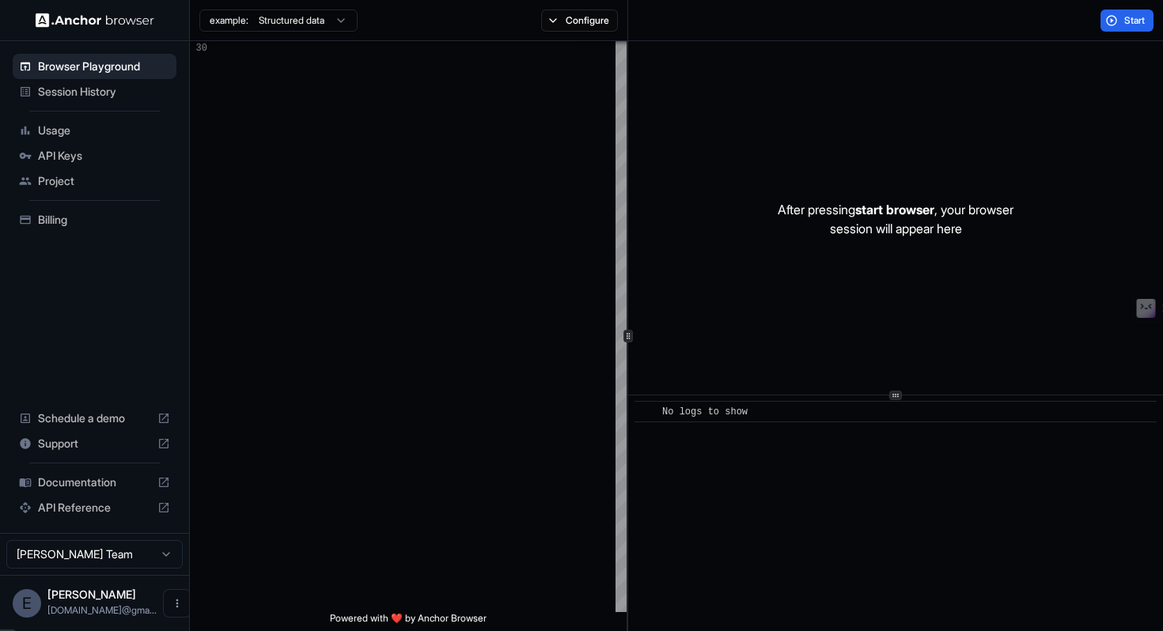  What do you see at coordinates (895, 210) in the screenshot?
I see `span: start browser` at bounding box center [895, 210].